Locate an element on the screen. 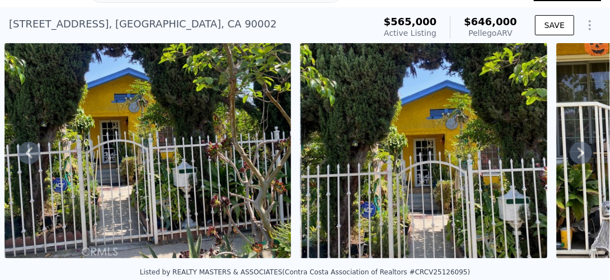 This screenshot has width=610, height=280. span: Active Listing is located at coordinates (410, 33).